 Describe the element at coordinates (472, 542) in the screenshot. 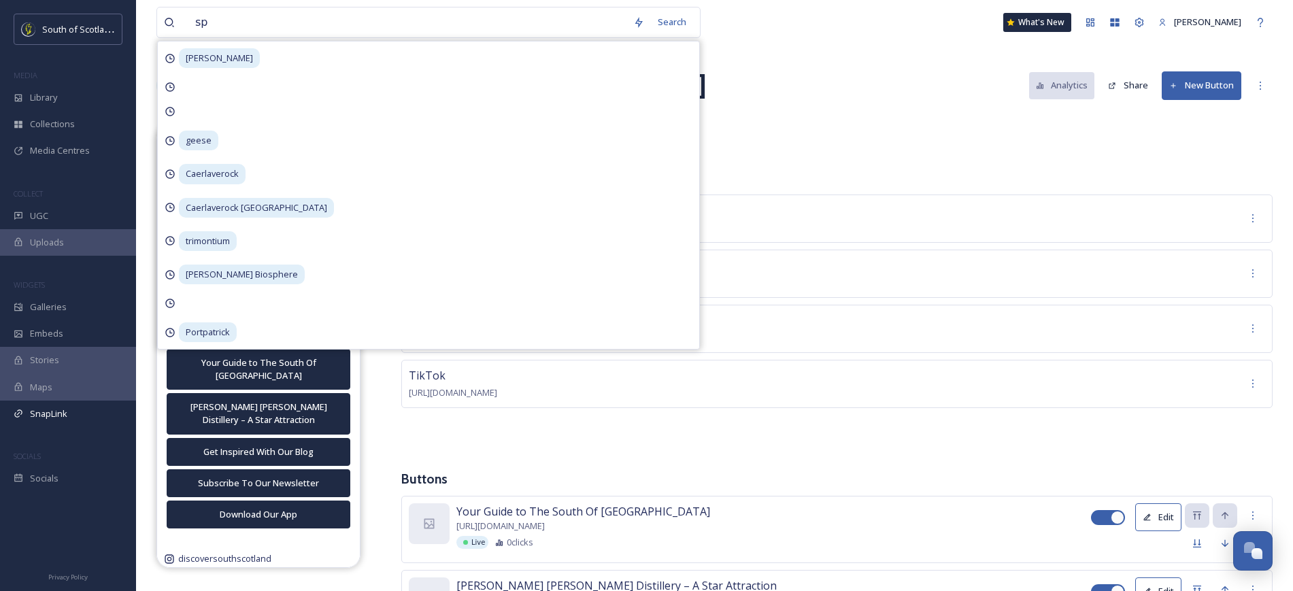

I see `div: Live` at that location.